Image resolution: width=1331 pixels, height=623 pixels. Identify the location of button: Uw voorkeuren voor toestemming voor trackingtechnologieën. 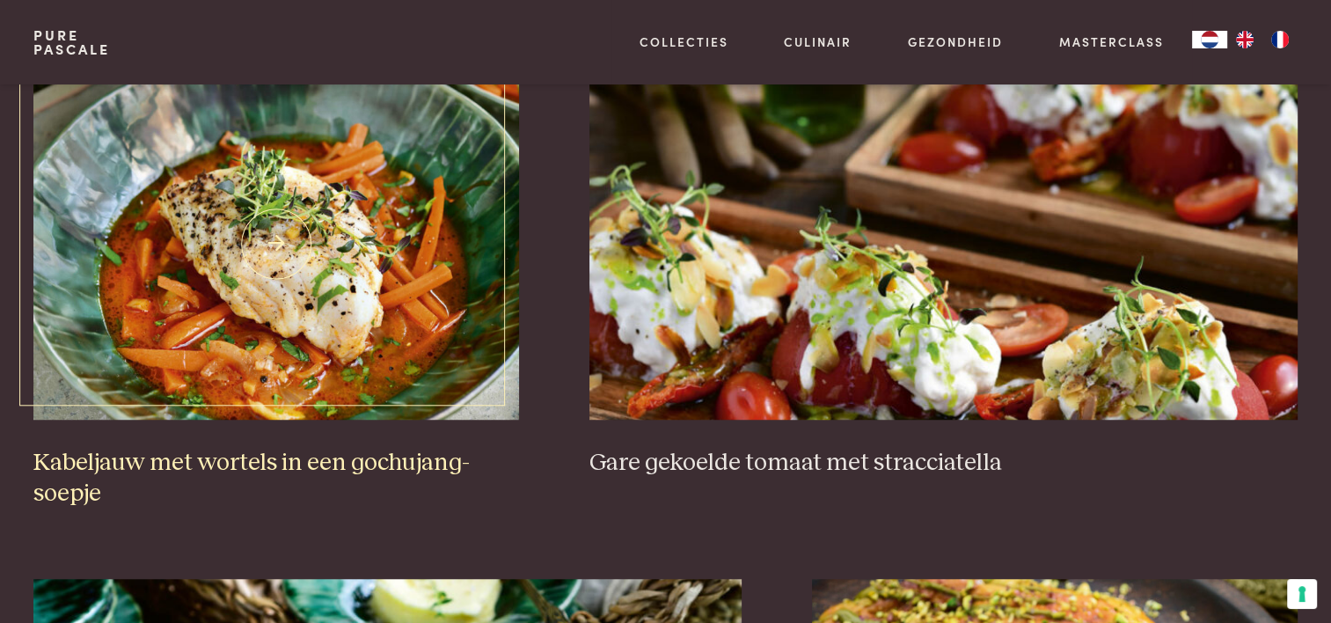
(1302, 594).